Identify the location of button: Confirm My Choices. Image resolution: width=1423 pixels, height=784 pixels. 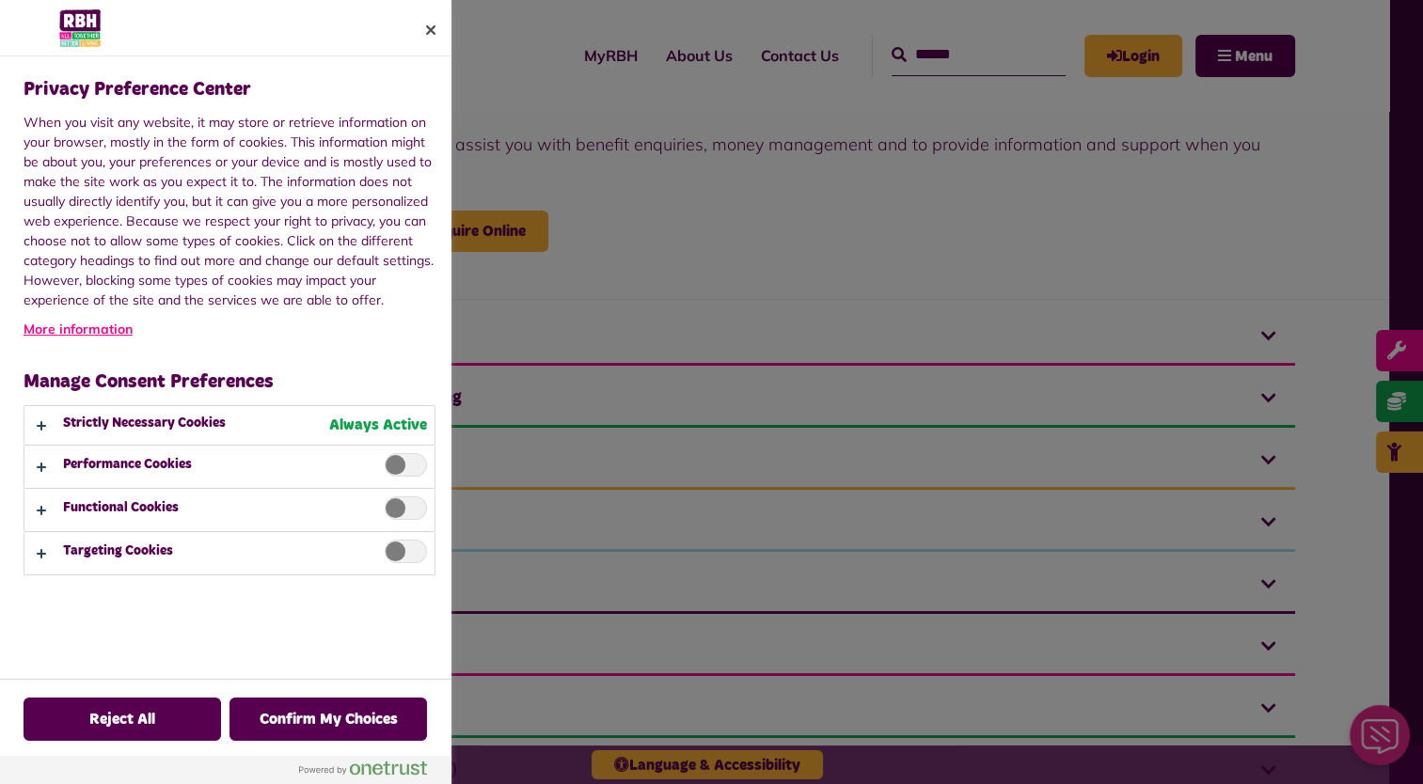
(328, 719).